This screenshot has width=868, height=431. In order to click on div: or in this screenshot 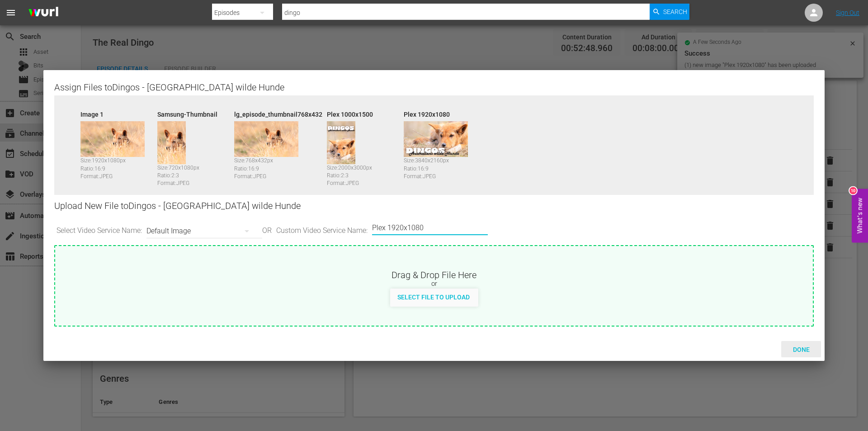, I will do `click(434, 284)`.